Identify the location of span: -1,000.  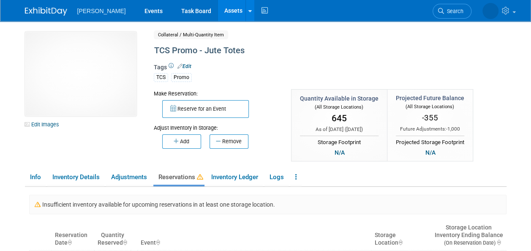
(453, 129).